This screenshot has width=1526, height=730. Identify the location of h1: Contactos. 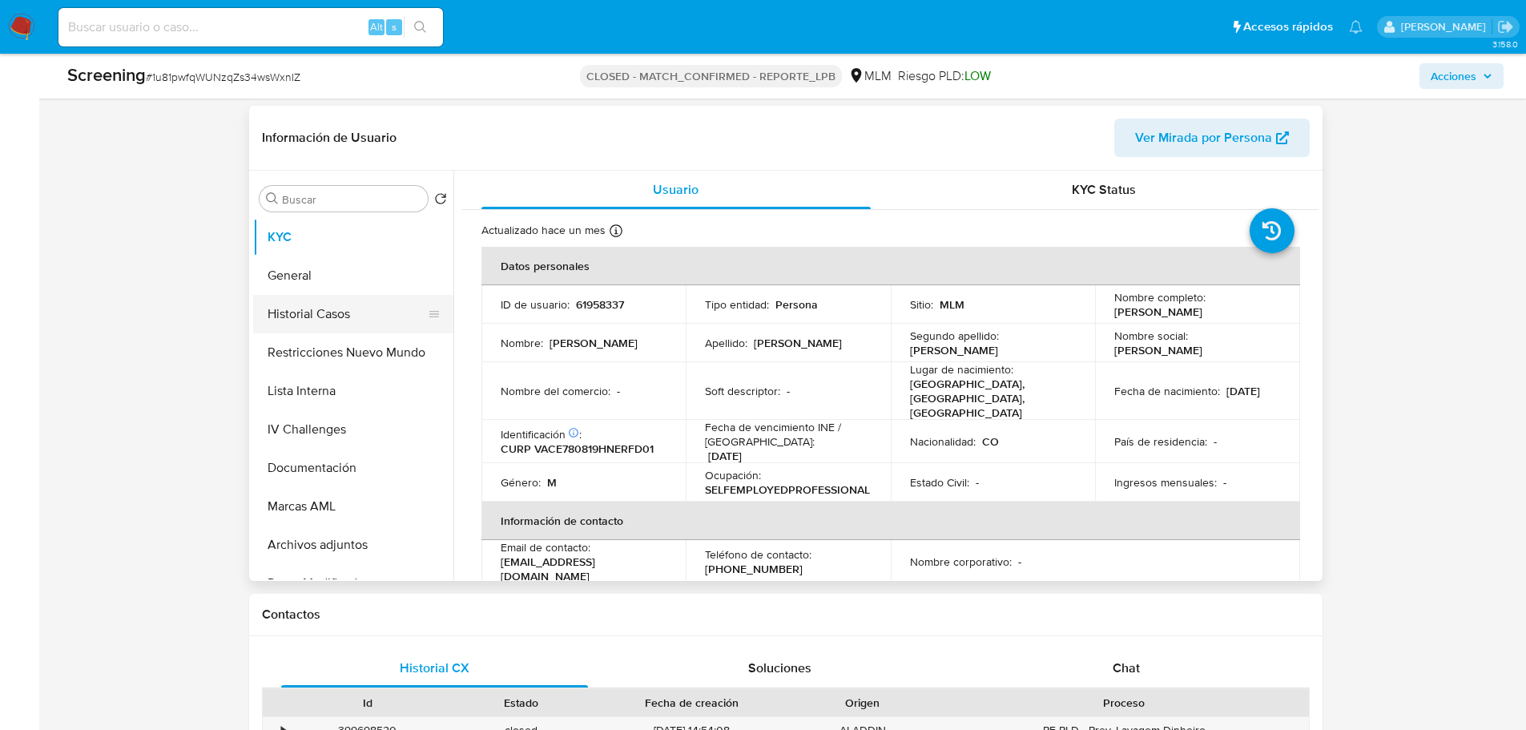
(786, 615).